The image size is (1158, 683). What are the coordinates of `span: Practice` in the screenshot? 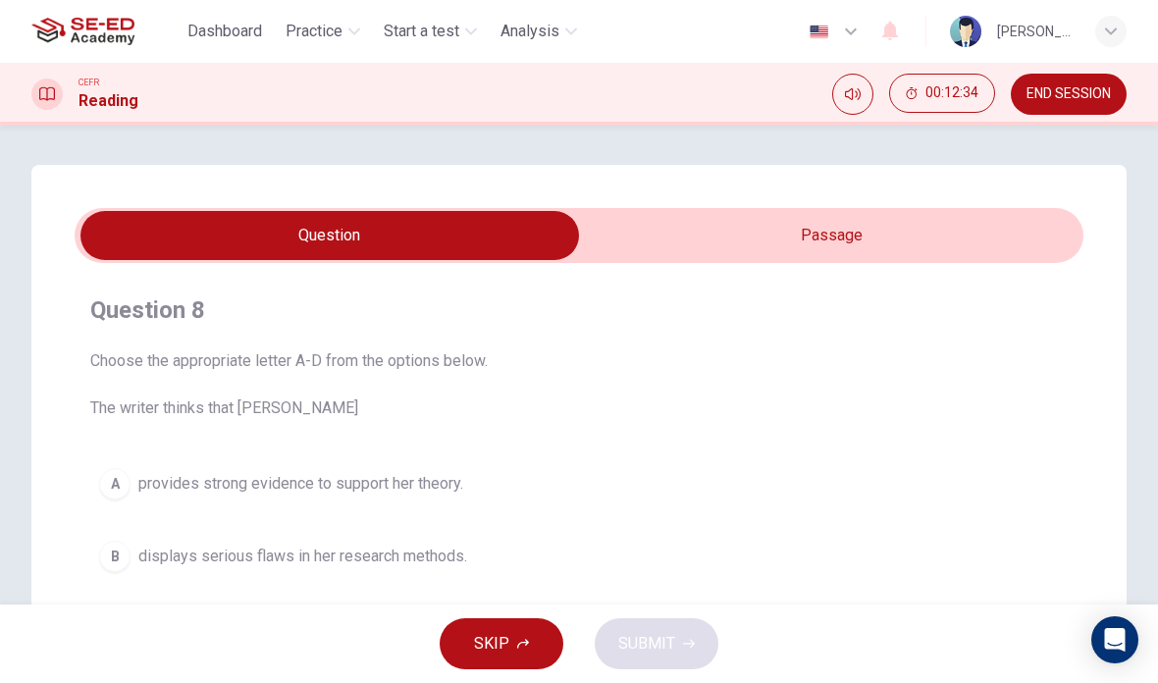 It's located at (314, 31).